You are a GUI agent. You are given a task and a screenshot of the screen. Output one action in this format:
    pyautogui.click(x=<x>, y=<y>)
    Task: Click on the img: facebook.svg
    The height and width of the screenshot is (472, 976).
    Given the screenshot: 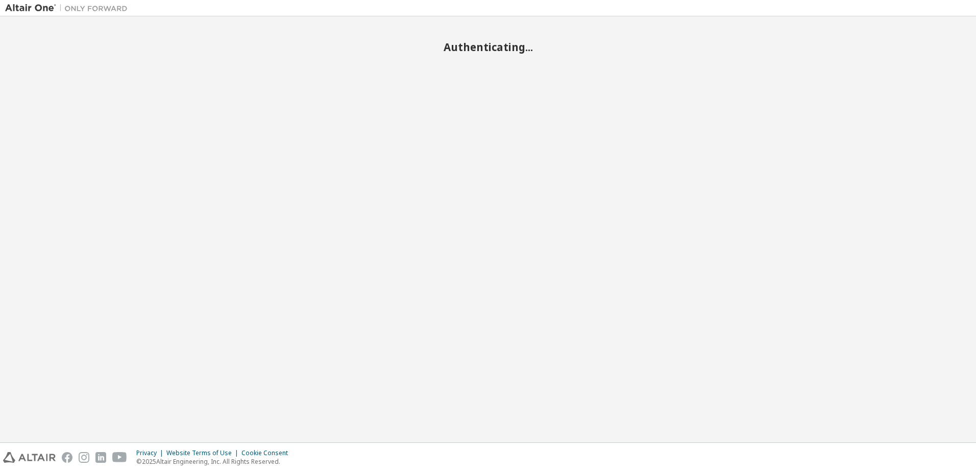 What is the action you would take?
    pyautogui.click(x=67, y=457)
    